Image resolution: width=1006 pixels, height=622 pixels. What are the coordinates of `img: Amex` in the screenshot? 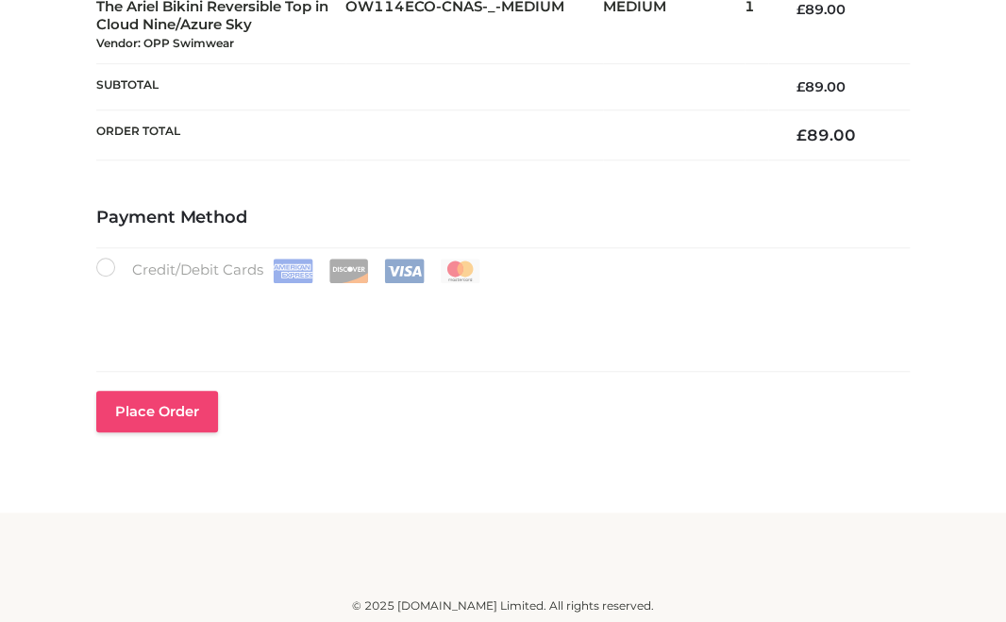 It's located at (293, 271).